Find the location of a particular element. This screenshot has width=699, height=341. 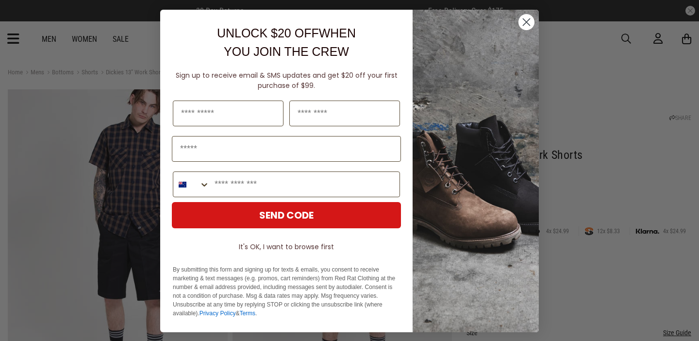

a: Privacy Policy is located at coordinates (217, 313).